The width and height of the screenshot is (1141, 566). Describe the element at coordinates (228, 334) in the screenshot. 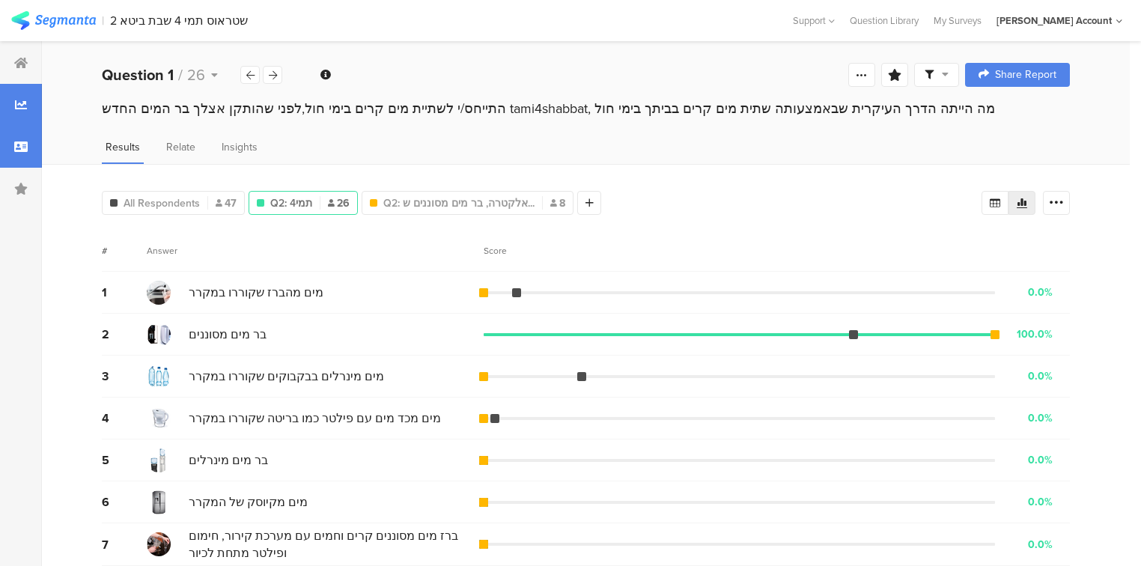

I see `span: בר מים מסוננים` at that location.